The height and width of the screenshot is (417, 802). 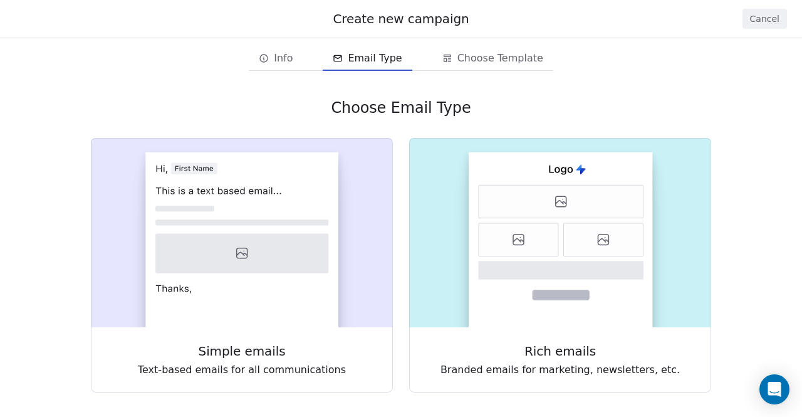 What do you see at coordinates (560, 370) in the screenshot?
I see `span: Branded emails for marketing, newsletters, etc.` at bounding box center [560, 370].